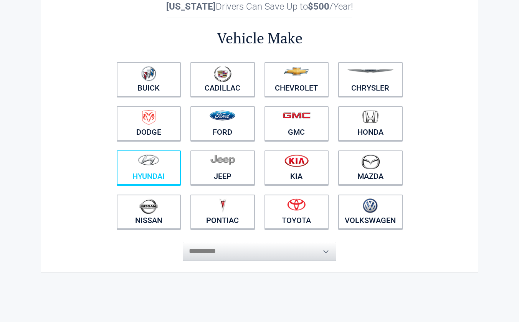  I want to click on a: Kia, so click(297, 168).